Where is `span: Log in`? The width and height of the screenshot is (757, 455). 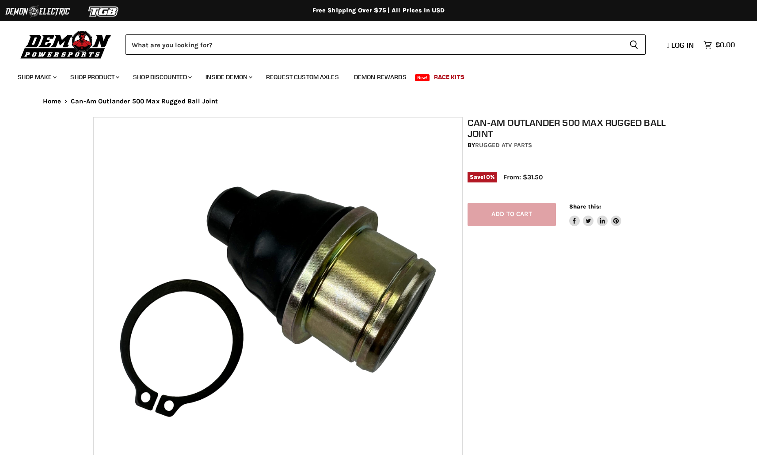 span: Log in is located at coordinates (682, 45).